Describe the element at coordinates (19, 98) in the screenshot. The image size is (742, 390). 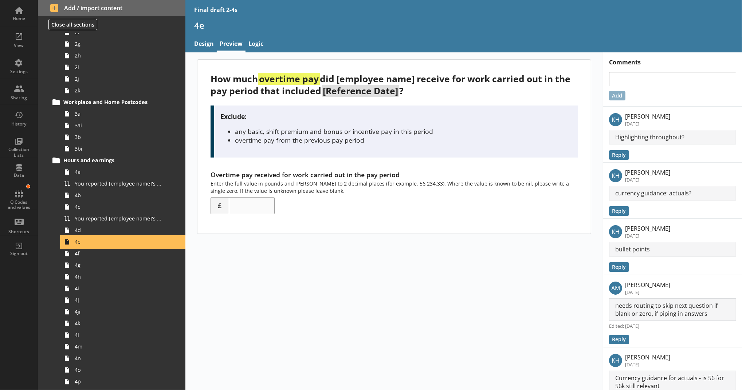
I see `div: Sharing` at that location.